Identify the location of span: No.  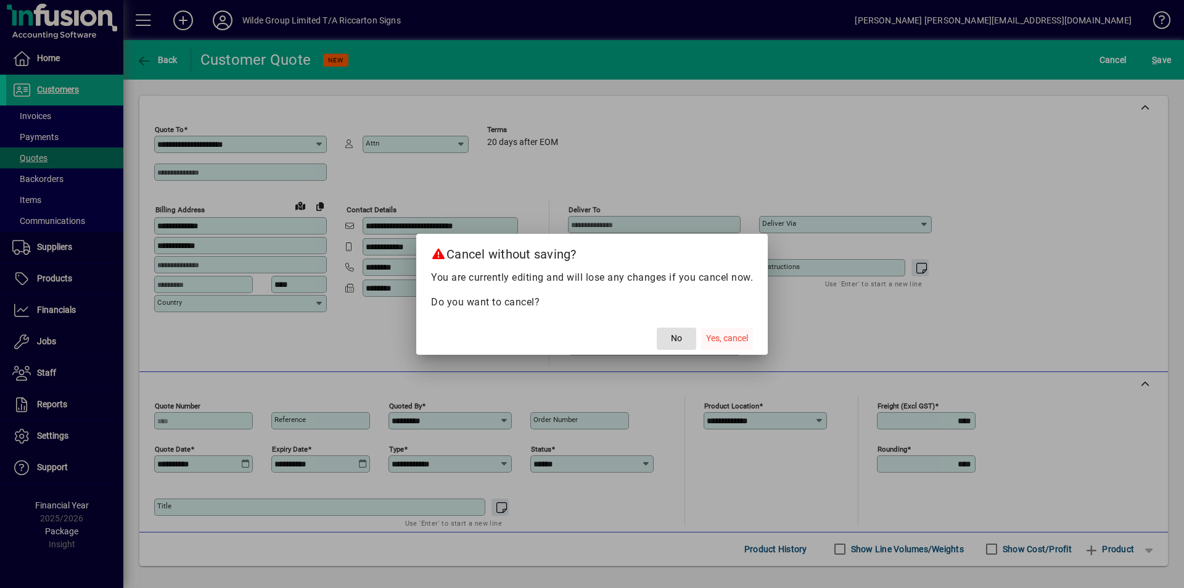
(677, 338).